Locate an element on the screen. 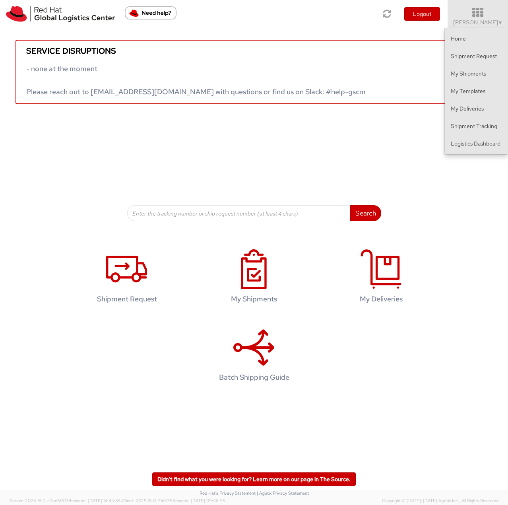 Image resolution: width=508 pixels, height=505 pixels. button: Need help? is located at coordinates (151, 13).